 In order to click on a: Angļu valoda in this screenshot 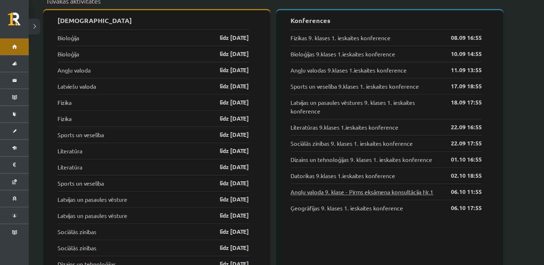, I will do `click(74, 70)`.